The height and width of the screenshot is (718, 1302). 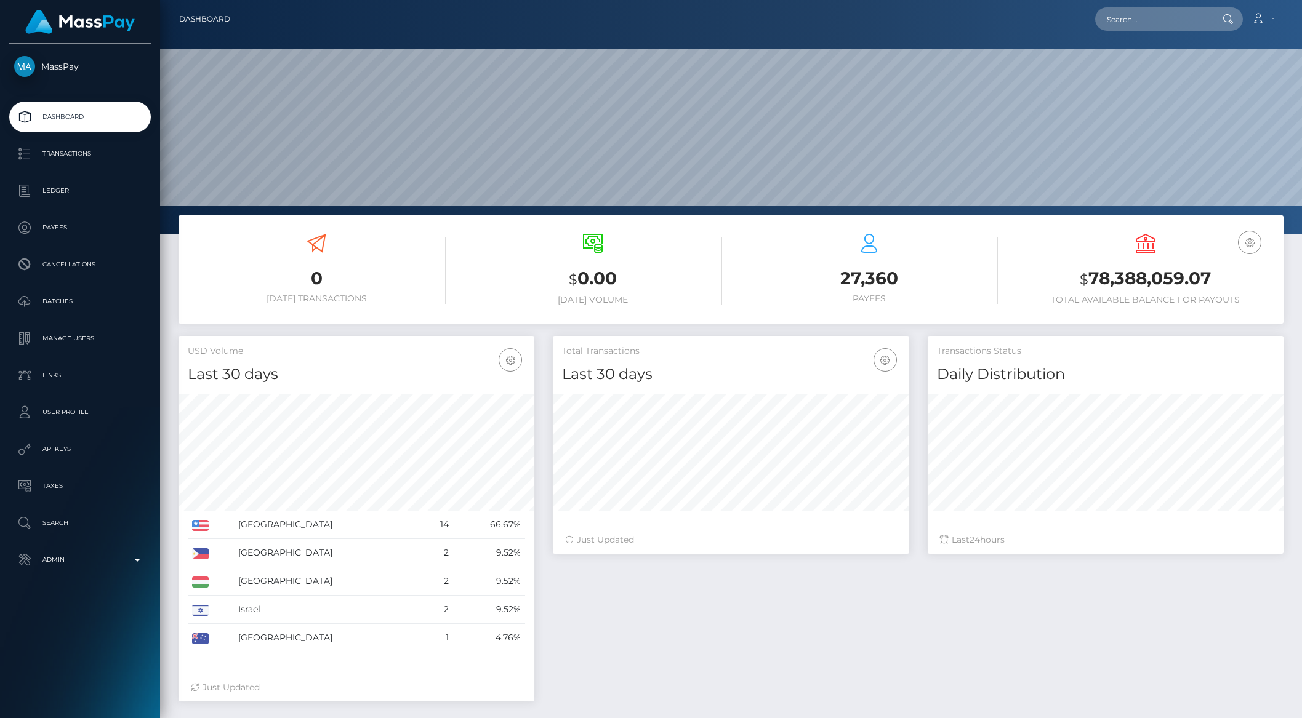 I want to click on p: API Keys, so click(x=80, y=449).